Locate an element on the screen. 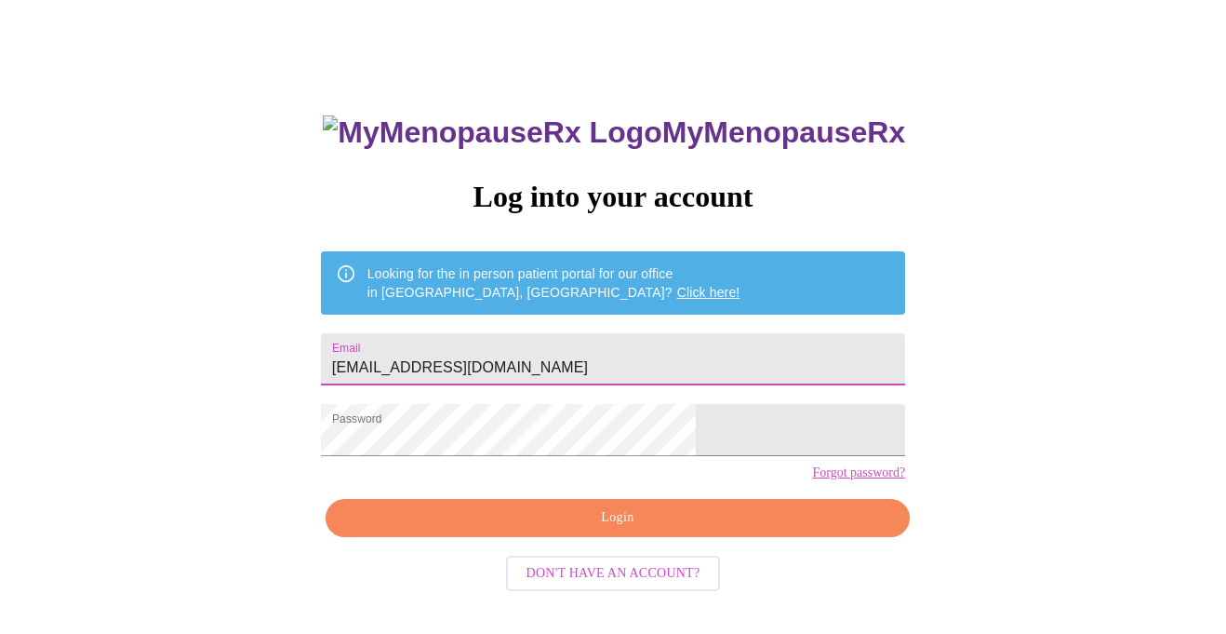 Image resolution: width=1226 pixels, height=634 pixels. h3: MyMenopauseRx is located at coordinates (614, 132).